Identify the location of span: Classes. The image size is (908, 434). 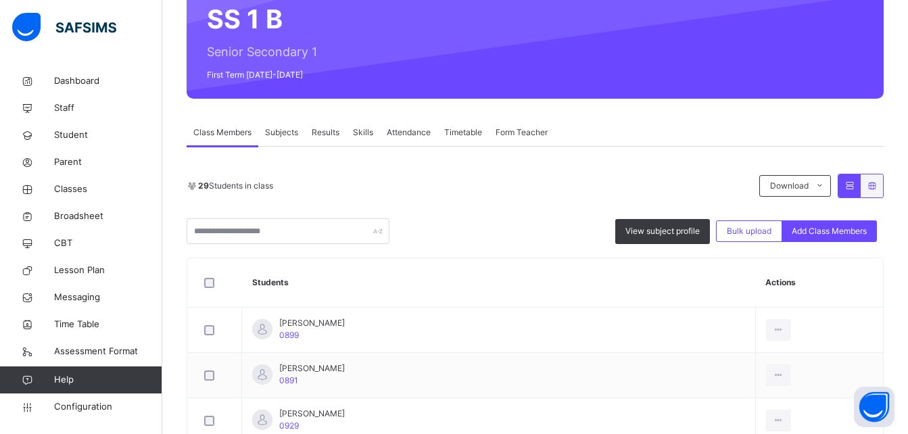
(108, 189).